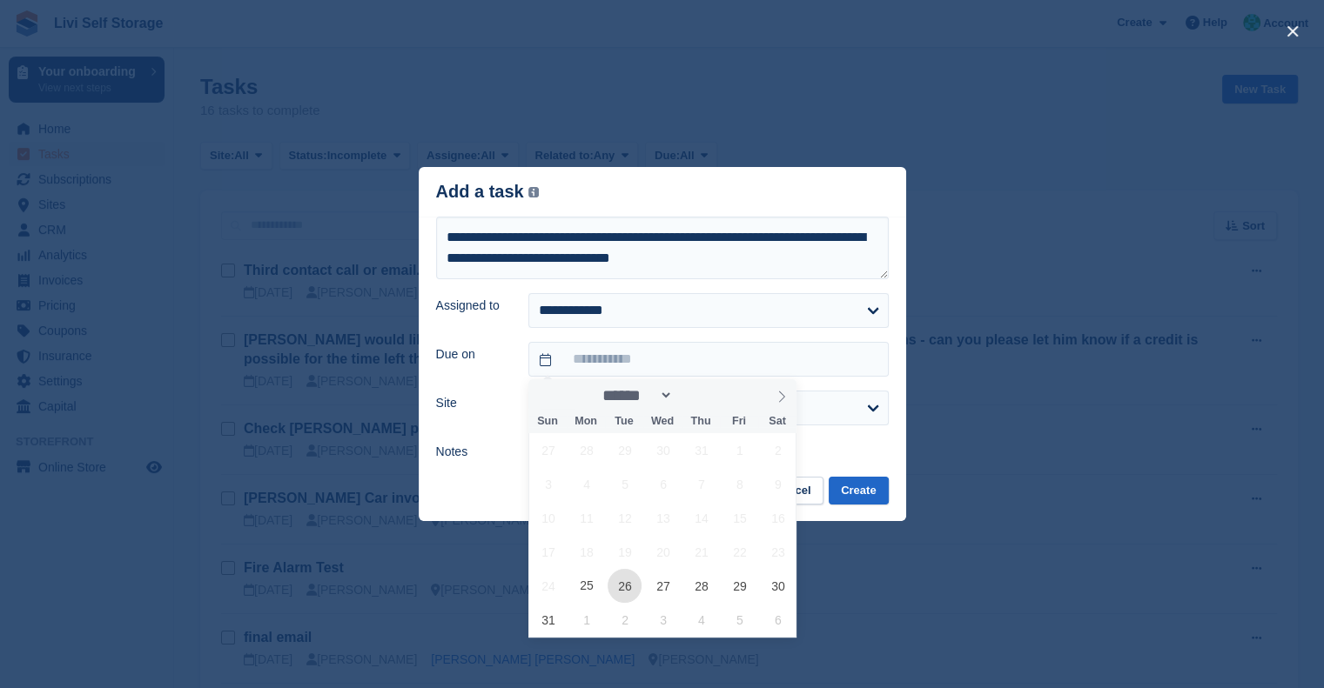  What do you see at coordinates (662, 620) in the screenshot?
I see `span: September 3, 2025` at bounding box center [662, 620].